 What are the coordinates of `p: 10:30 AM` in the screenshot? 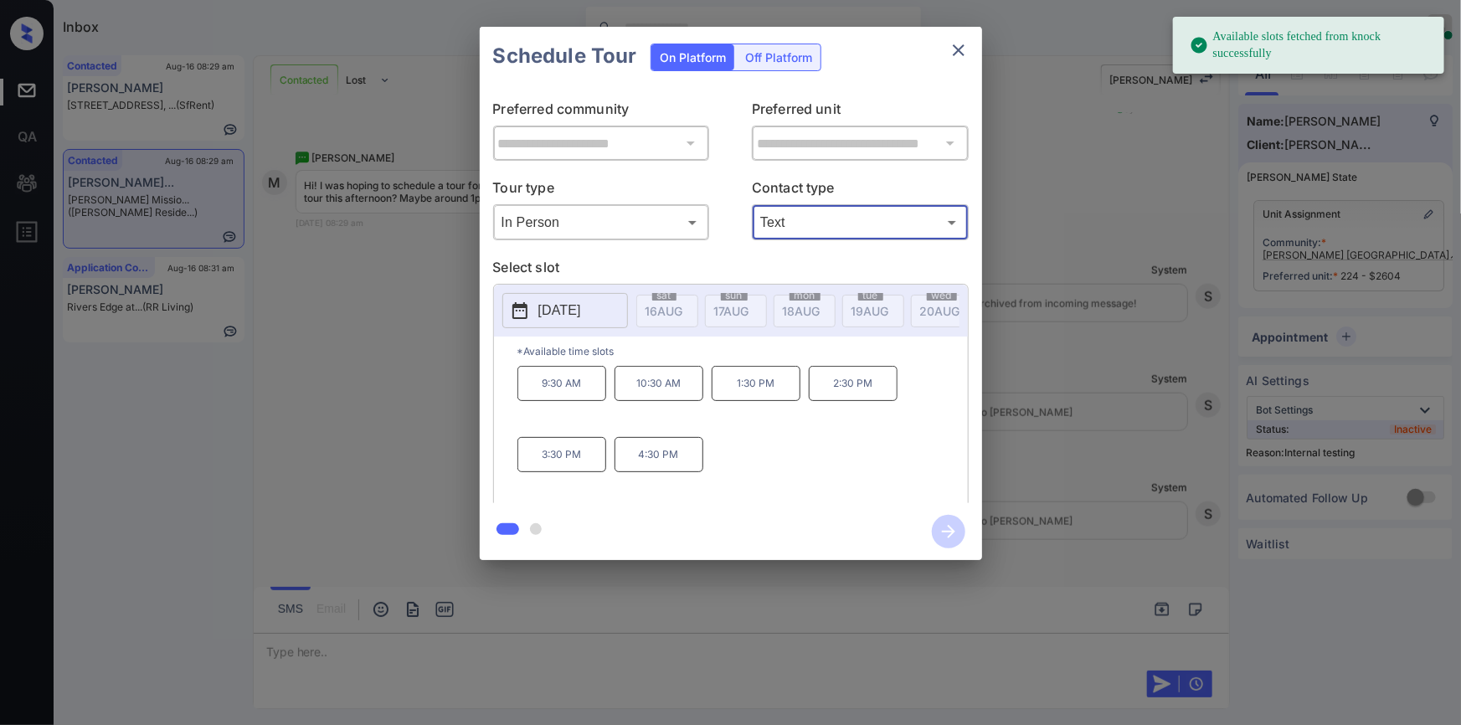 It's located at (659, 383).